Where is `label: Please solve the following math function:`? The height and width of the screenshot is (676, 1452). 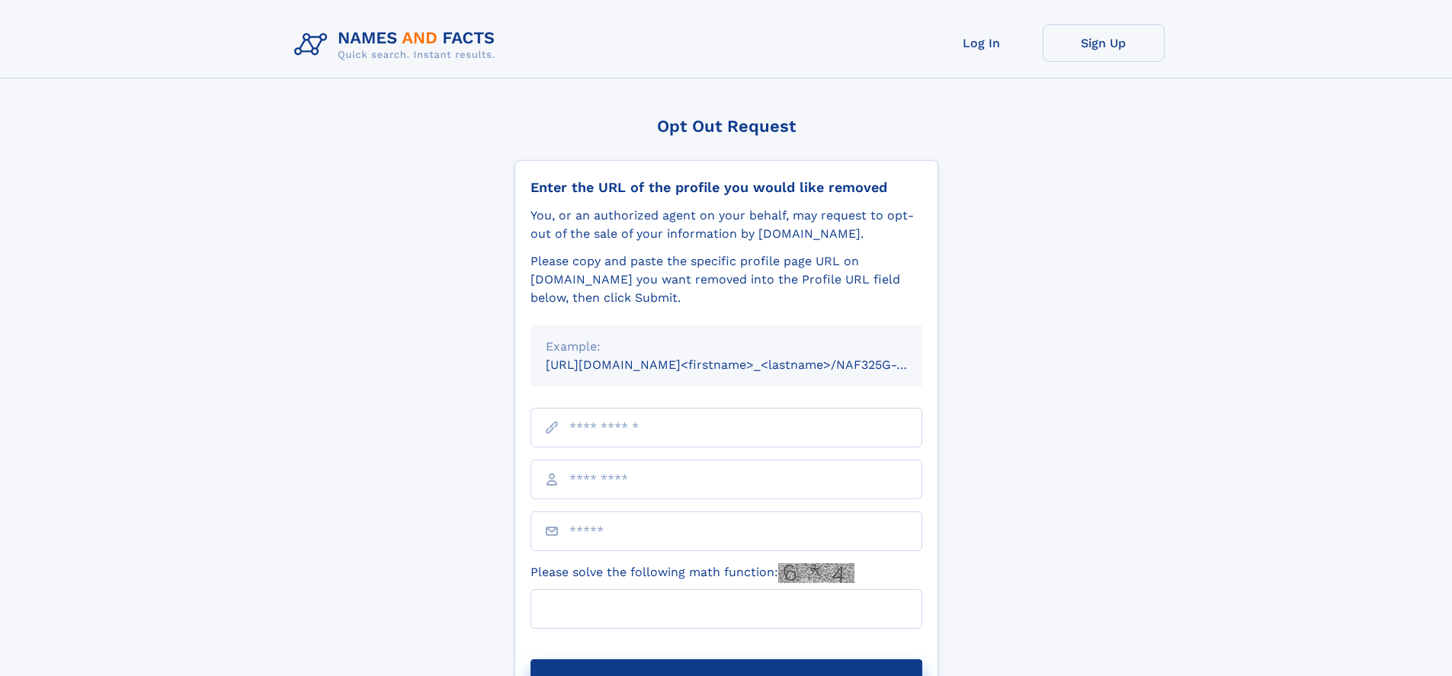 label: Please solve the following math function: is located at coordinates (692, 573).